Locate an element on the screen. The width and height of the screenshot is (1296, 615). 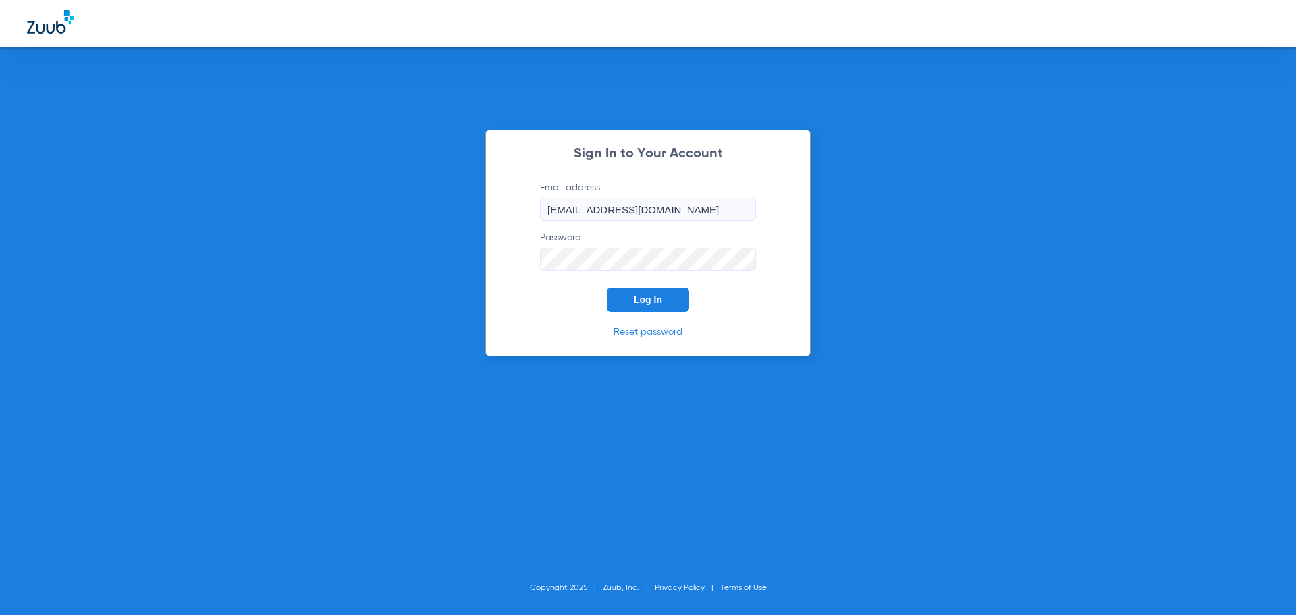
img: Zuub Logo is located at coordinates (50, 22).